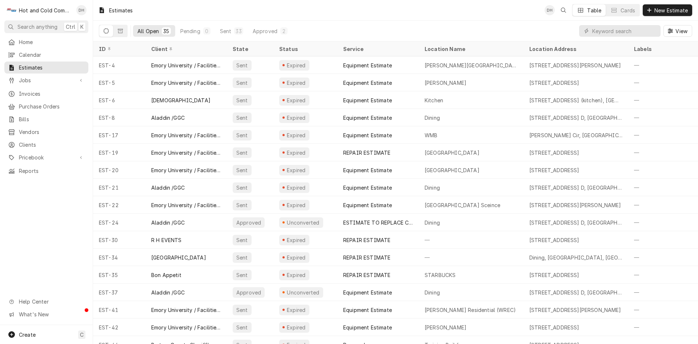 This screenshot has height=344, width=698. Describe the element at coordinates (250, 49) in the screenshot. I see `div: State` at that location.